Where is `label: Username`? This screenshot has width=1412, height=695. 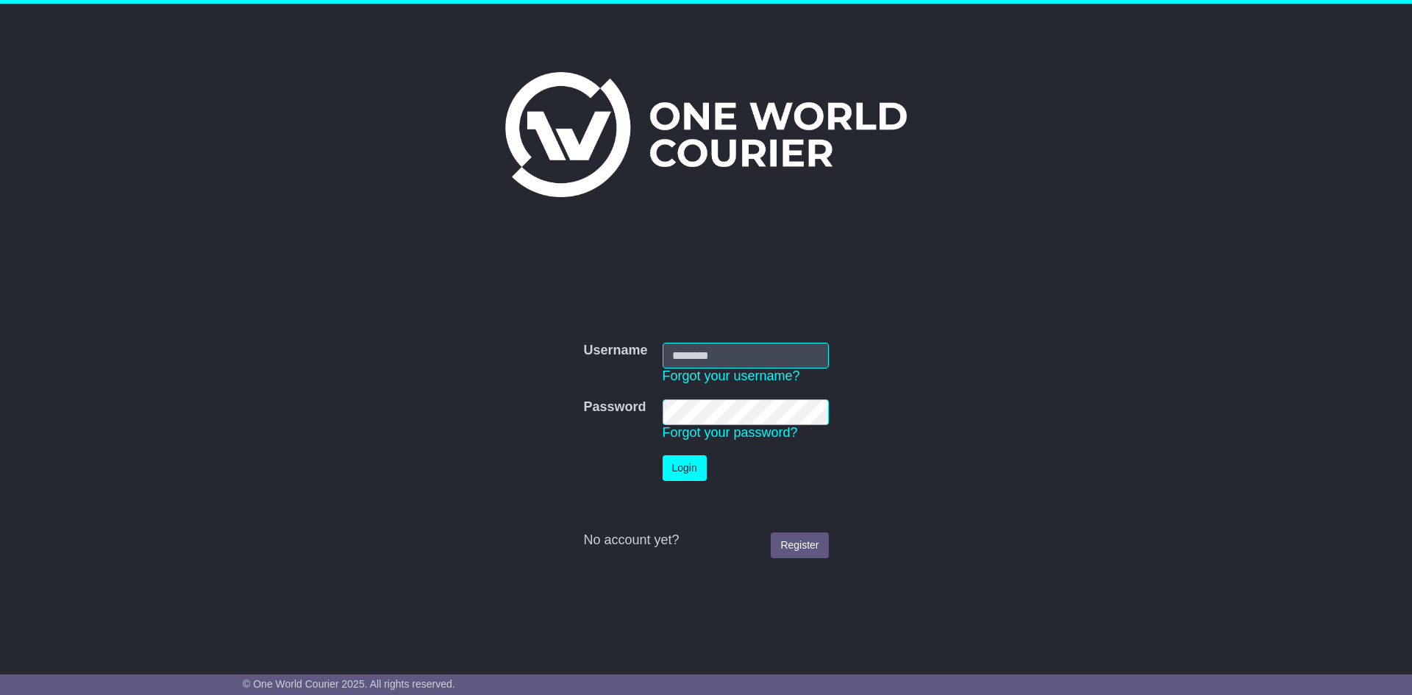 label: Username is located at coordinates (615, 351).